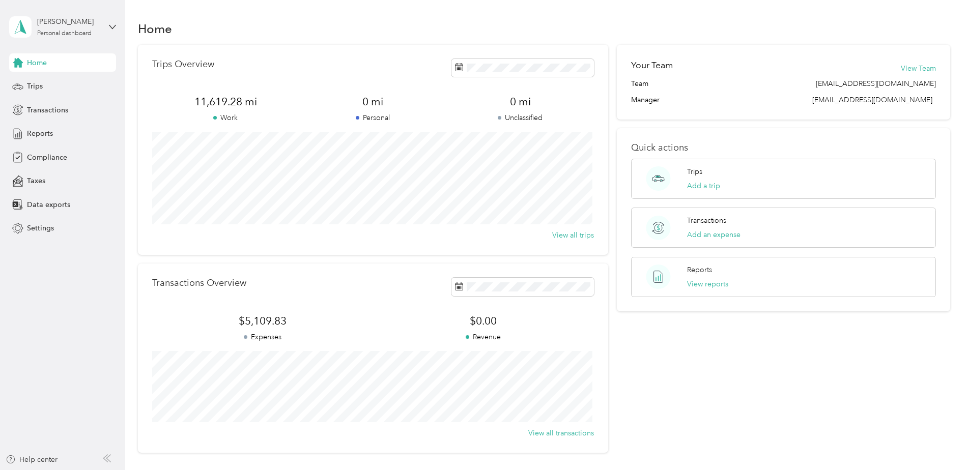 This screenshot has width=968, height=470. Describe the element at coordinates (703, 186) in the screenshot. I see `button: Add a trip` at that location.